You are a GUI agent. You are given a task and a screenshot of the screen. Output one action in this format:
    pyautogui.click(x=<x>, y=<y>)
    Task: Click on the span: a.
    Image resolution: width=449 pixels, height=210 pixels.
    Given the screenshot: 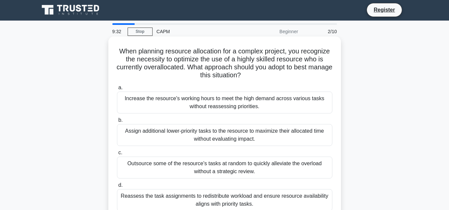 What is the action you would take?
    pyautogui.click(x=120, y=87)
    